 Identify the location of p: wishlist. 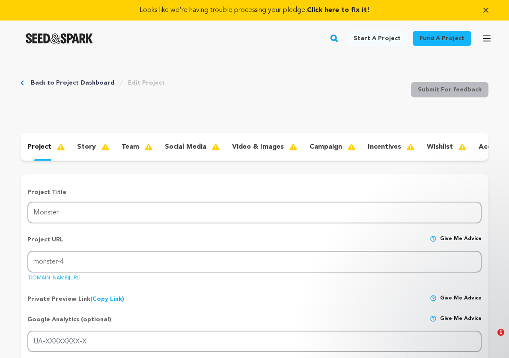
(439, 147).